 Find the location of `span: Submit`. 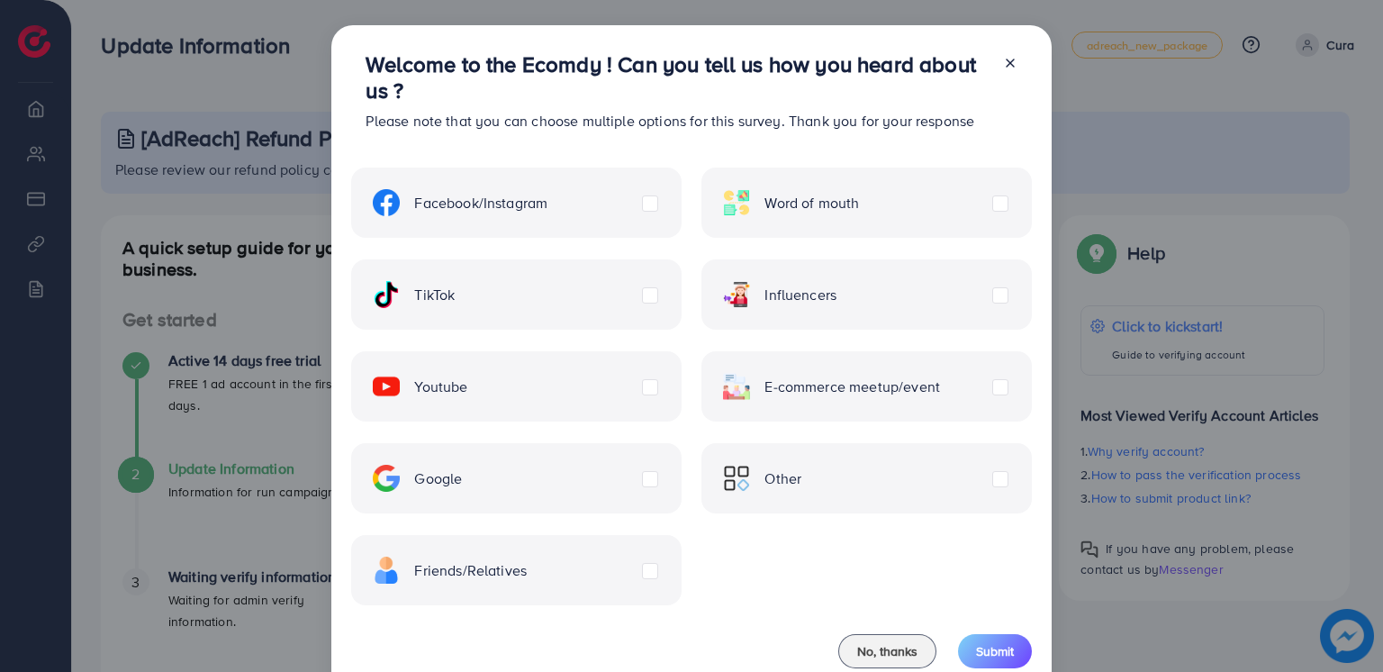

span: Submit is located at coordinates (995, 651).